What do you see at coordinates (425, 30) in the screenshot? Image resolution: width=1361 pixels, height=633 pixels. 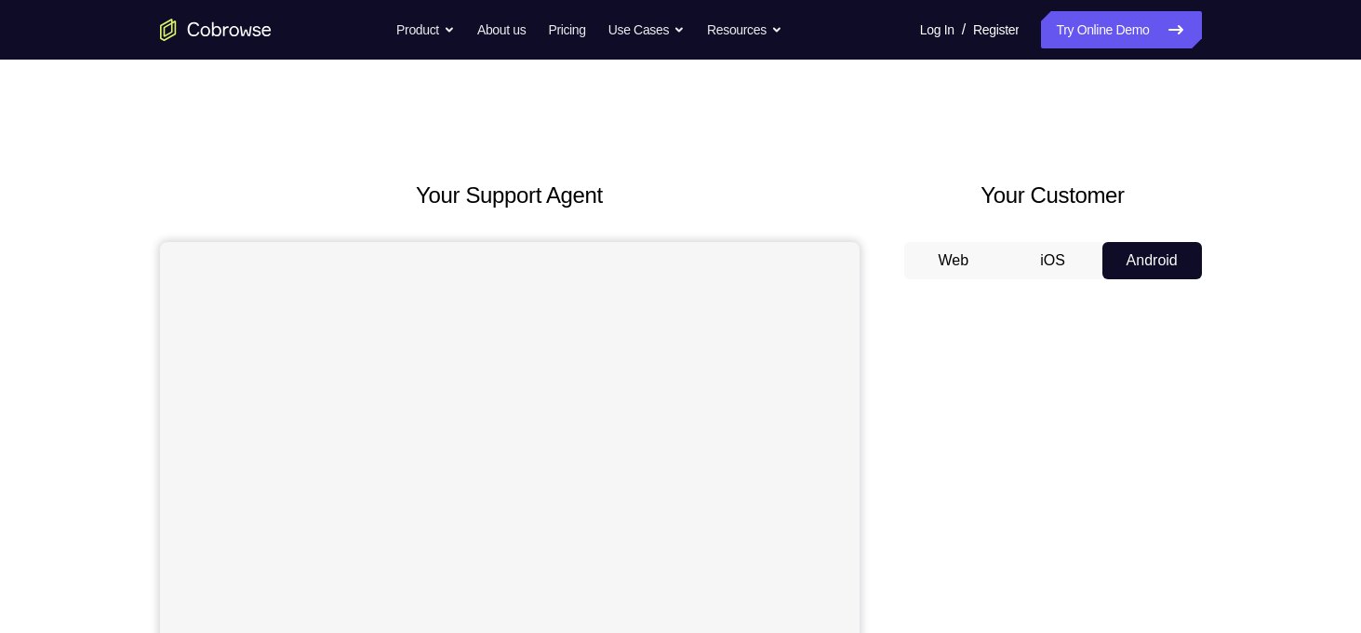 I see `button: Product` at bounding box center [425, 30].